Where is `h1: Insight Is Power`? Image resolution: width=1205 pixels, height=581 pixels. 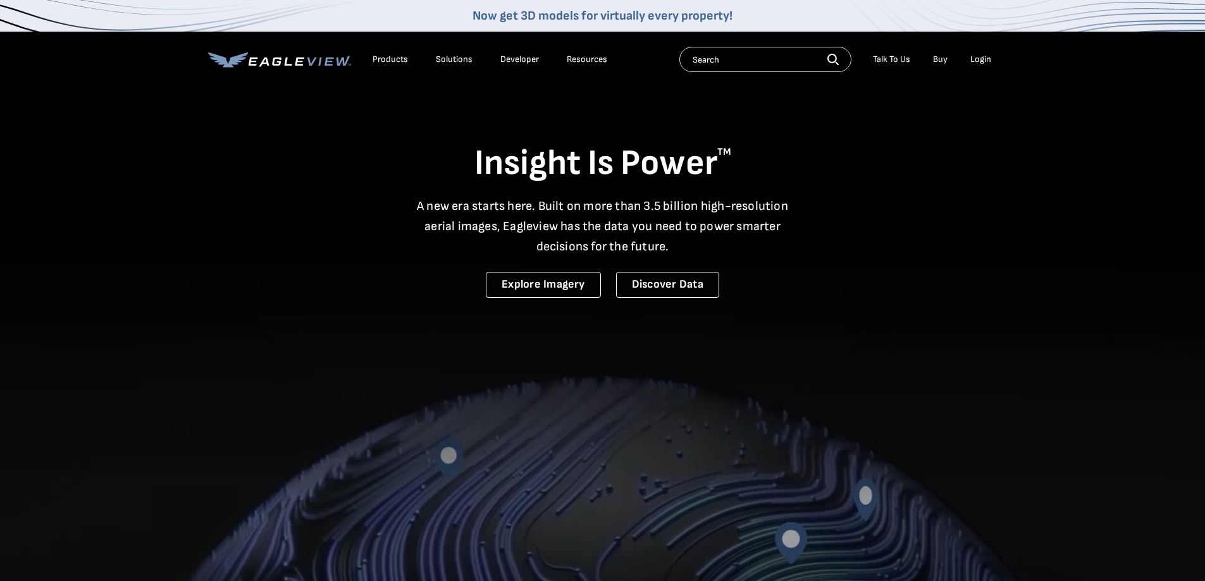
h1: Insight Is Power is located at coordinates (603, 164).